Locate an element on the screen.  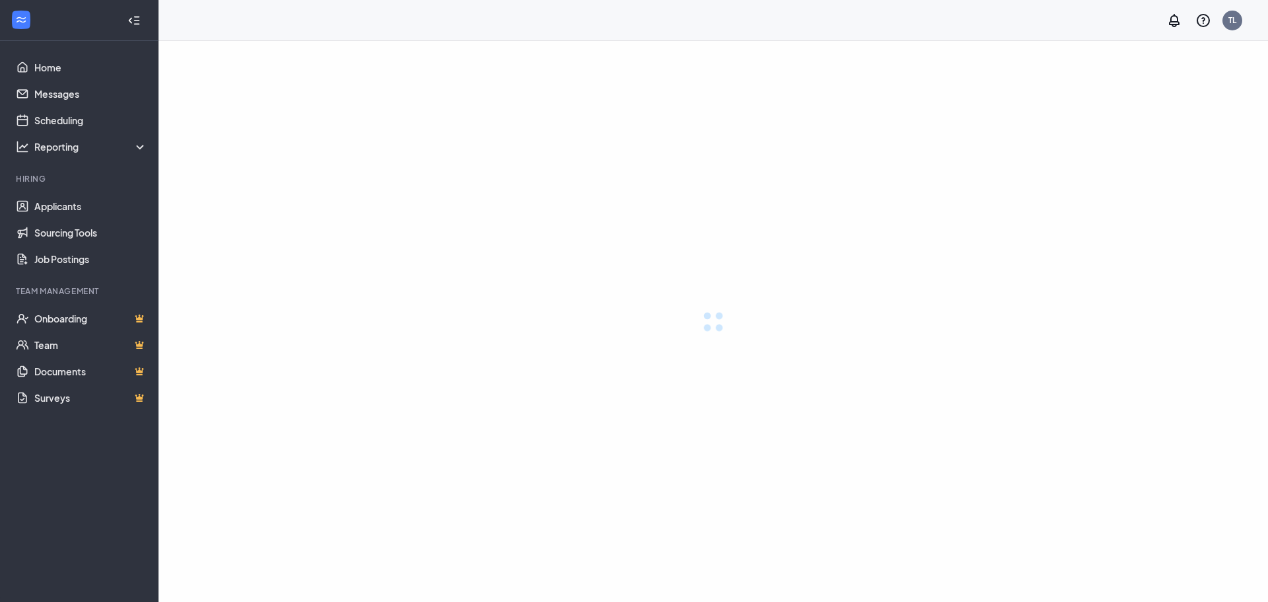
a: TeamCrown is located at coordinates (91, 345).